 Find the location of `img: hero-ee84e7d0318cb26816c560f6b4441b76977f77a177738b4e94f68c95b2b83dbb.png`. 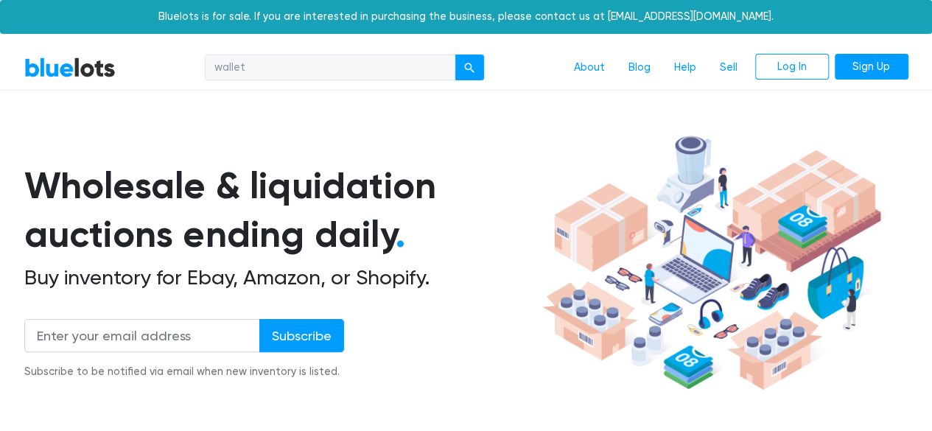

img: hero-ee84e7d0318cb26816c560f6b4441b76977f77a177738b4e94f68c95b2b83dbb.png is located at coordinates (712, 263).